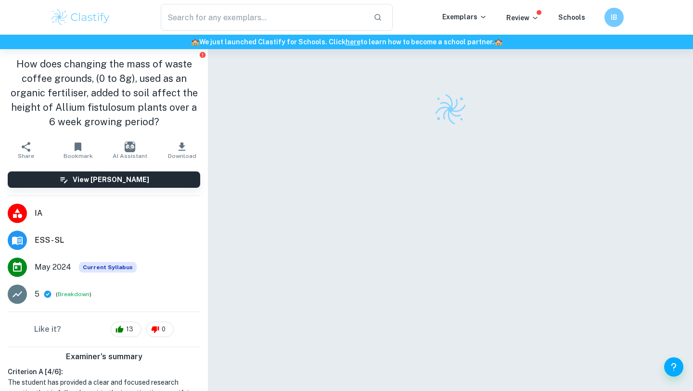 The height and width of the screenshot is (391, 693). What do you see at coordinates (160, 329) in the screenshot?
I see `div: 0` at bounding box center [160, 329].